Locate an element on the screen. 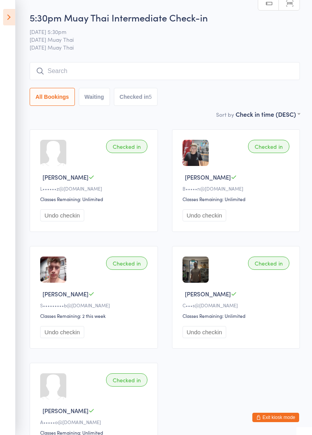 This screenshot has height=435, width=312. button: All Bookings is located at coordinates (52, 97).